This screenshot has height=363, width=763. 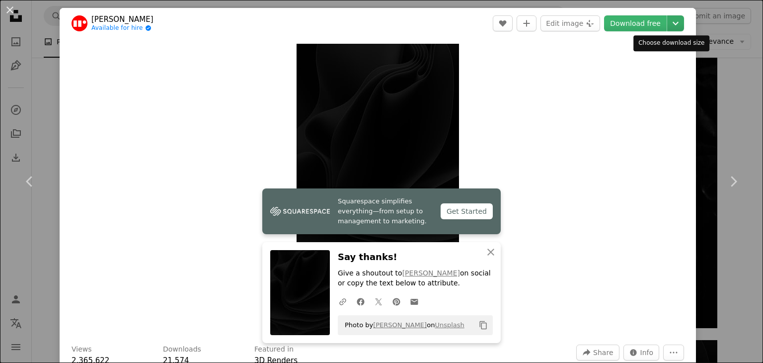 I want to click on a: Unsplash, so click(x=449, y=324).